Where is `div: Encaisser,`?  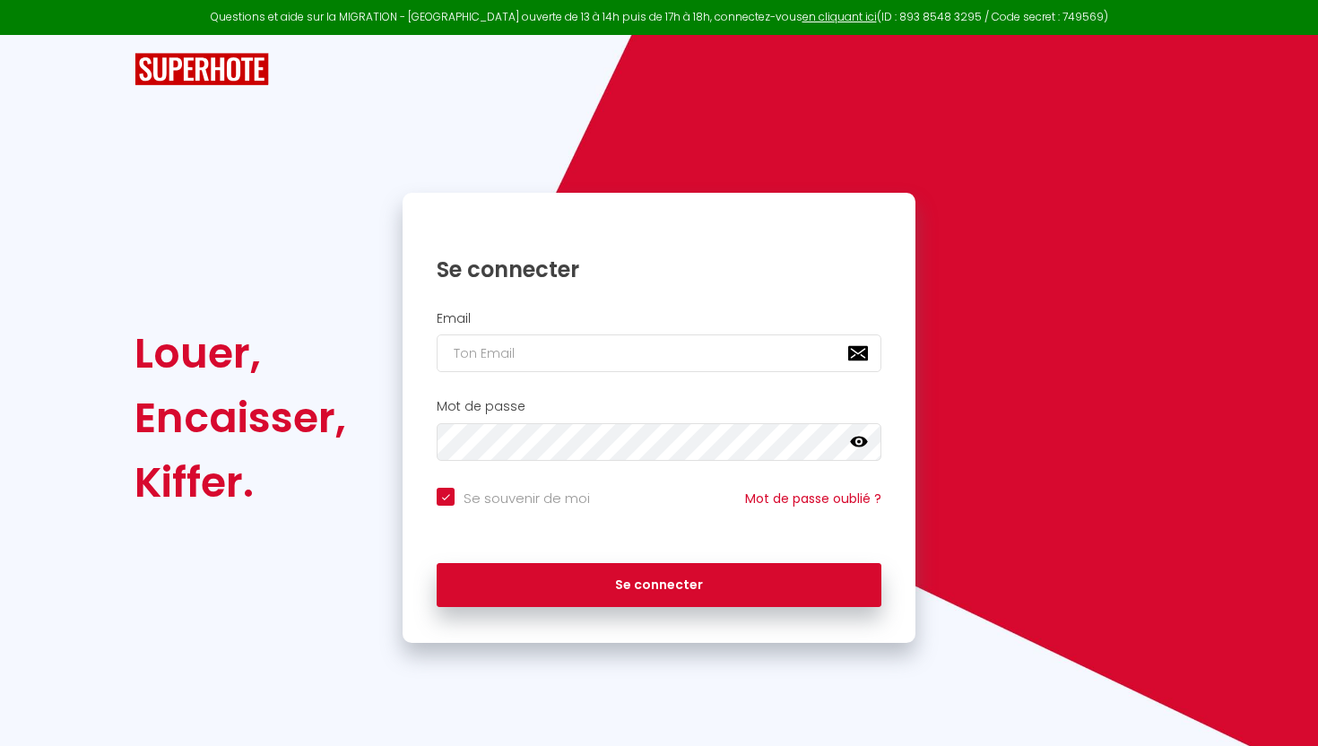 div: Encaisser, is located at coordinates (240, 418).